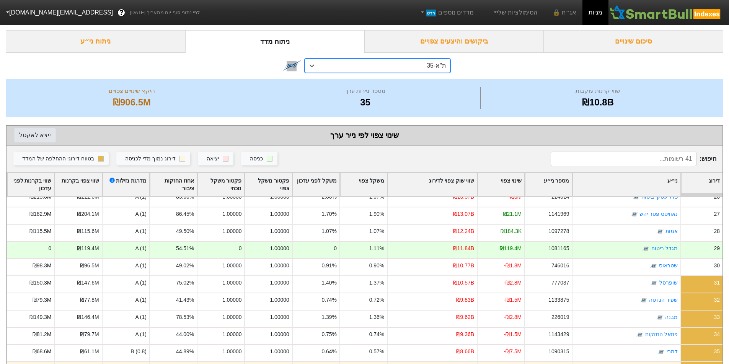 The height and width of the screenshot is (364, 729). I want to click on div: -₪3M, so click(514, 197).